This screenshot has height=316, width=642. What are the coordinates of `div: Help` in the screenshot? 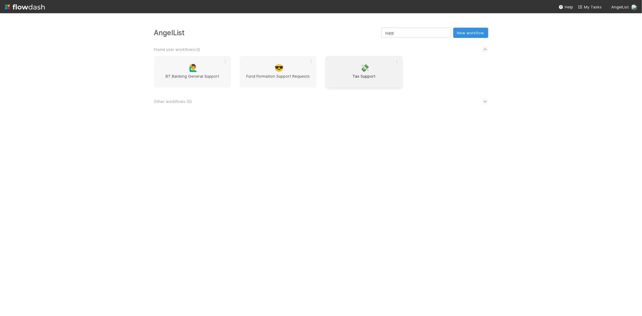 It's located at (565, 7).